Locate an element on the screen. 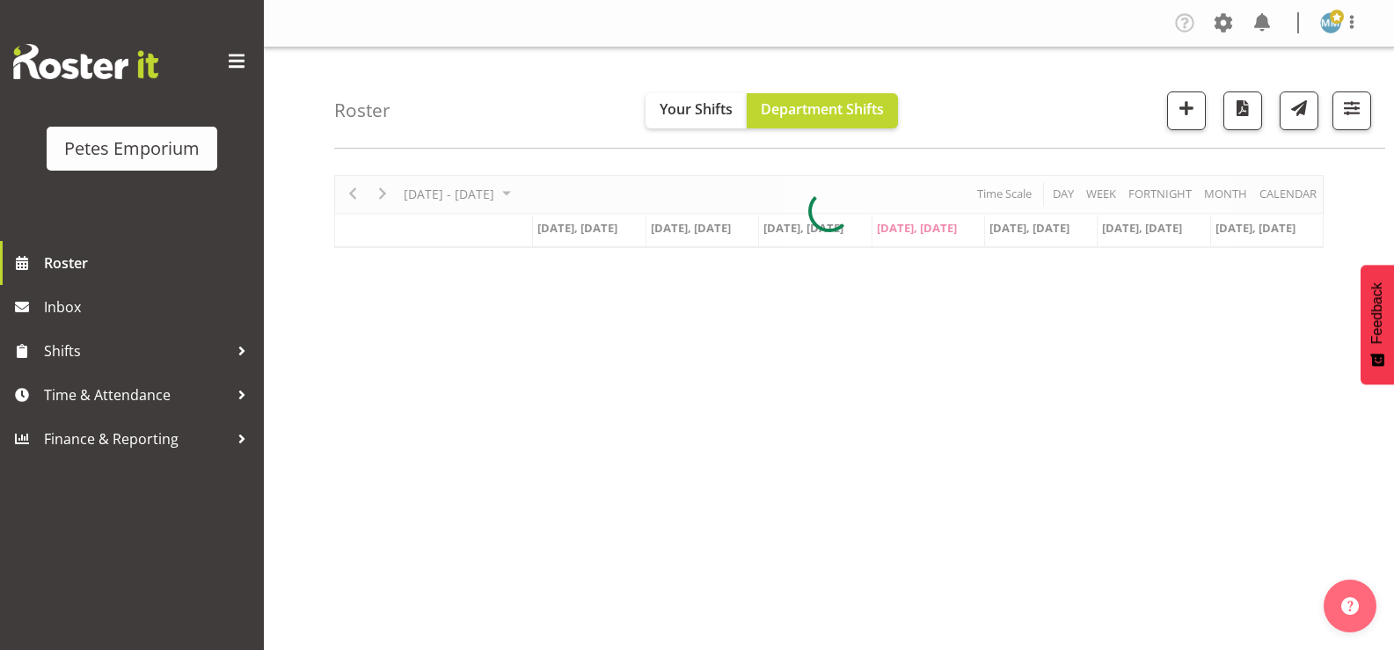  button: Send a list of all shifts for the selected filtered period to all rostered employees. is located at coordinates (1299, 111).